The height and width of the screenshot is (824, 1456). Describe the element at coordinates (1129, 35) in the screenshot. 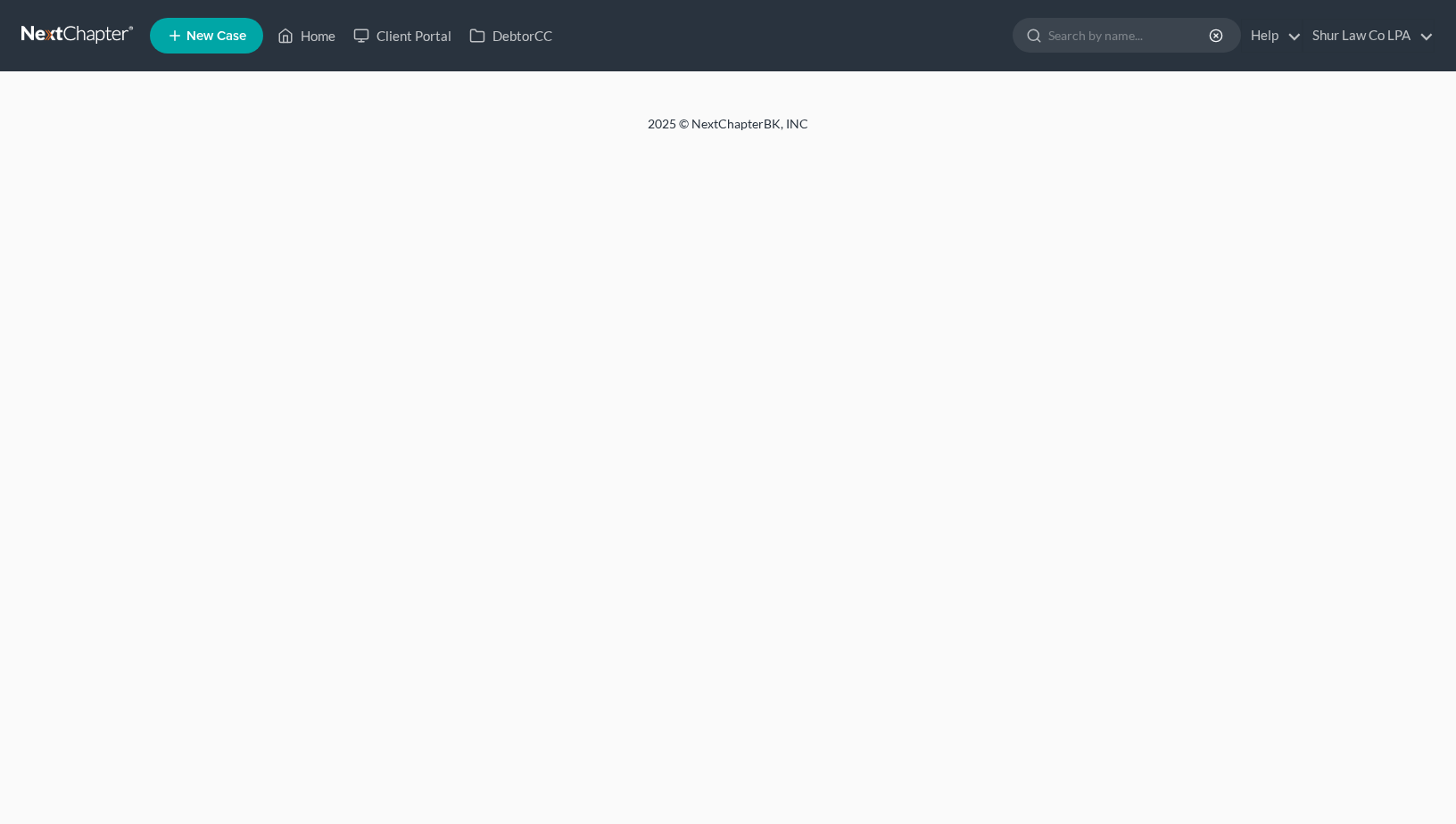

I see `input: Search by name...` at that location.